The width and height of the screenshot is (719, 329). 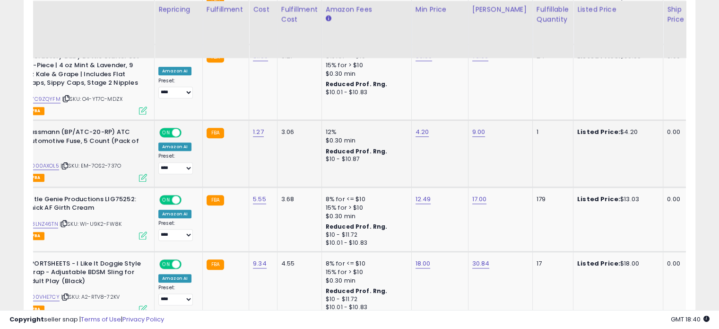 What do you see at coordinates (690, 319) in the screenshot?
I see `span: 2025-10-8 18:40 GMT` at bounding box center [690, 319].